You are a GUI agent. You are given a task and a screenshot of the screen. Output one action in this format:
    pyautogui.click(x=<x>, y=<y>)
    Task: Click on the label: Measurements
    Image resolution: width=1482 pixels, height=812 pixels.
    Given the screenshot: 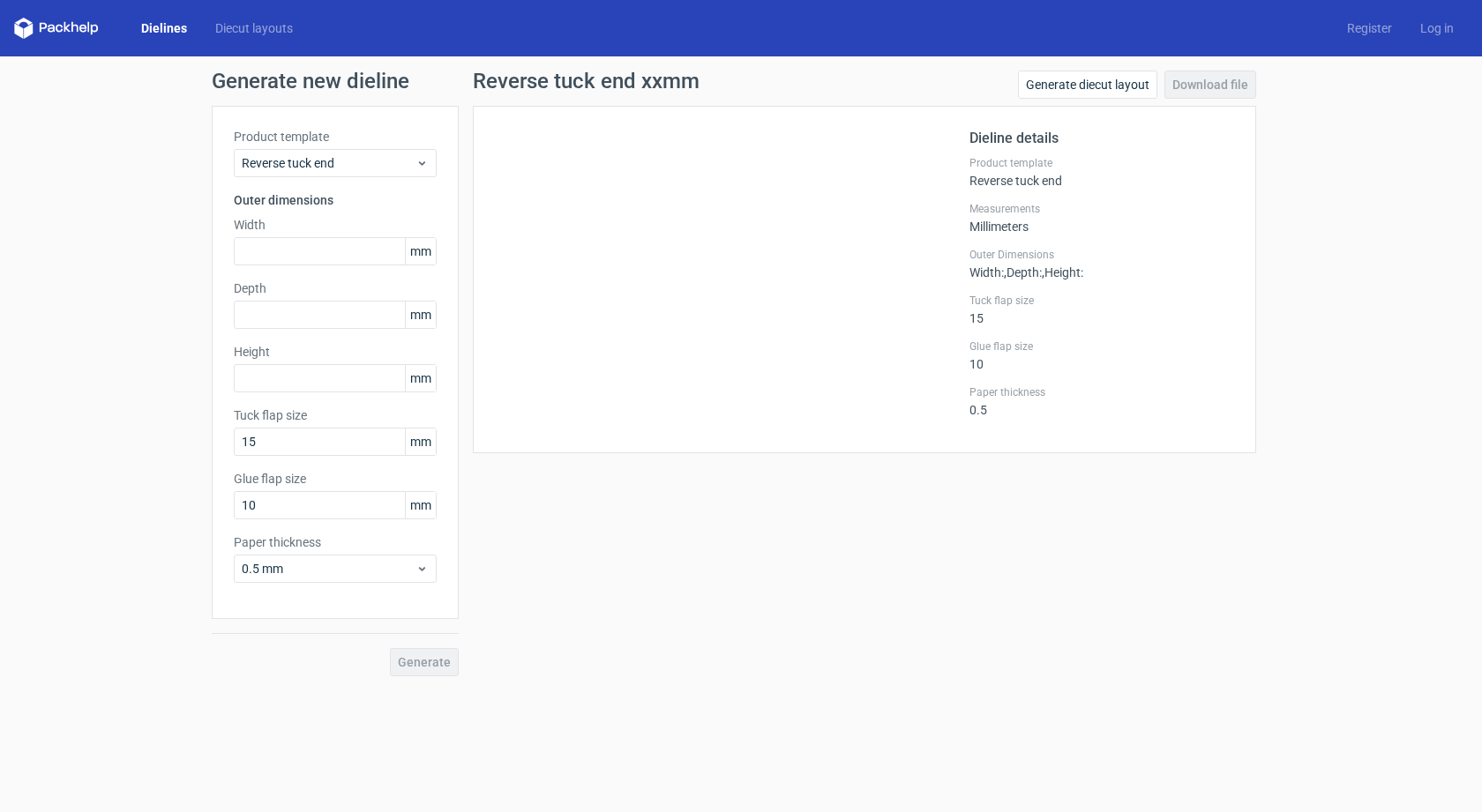 What is the action you would take?
    pyautogui.click(x=1101, y=209)
    